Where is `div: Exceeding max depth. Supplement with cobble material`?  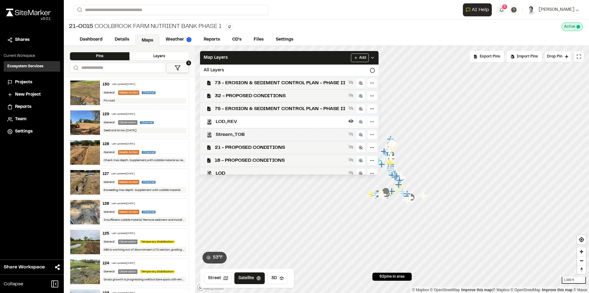
div: Exceeding max depth. Supplement with cobble material is located at coordinates (145, 190).